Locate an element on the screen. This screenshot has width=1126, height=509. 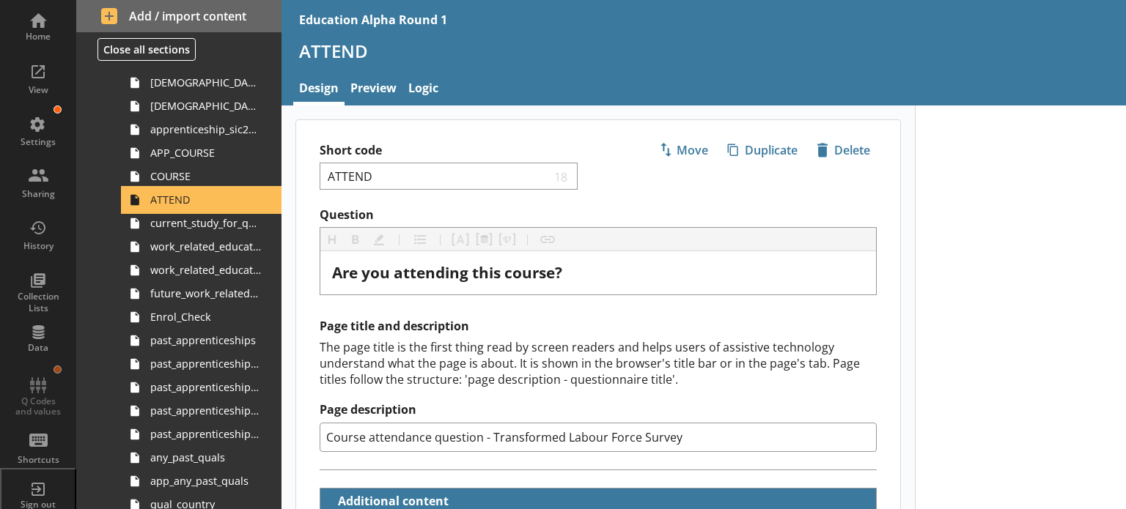
span: 18 is located at coordinates (561, 176).